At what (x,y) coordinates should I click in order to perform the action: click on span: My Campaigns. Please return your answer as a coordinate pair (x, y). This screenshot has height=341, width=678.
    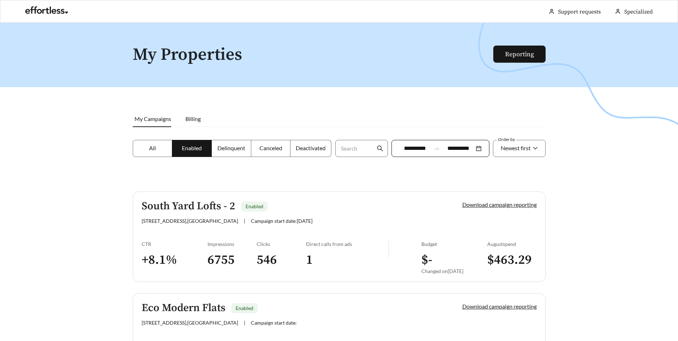
    Looking at the image, I should click on (153, 118).